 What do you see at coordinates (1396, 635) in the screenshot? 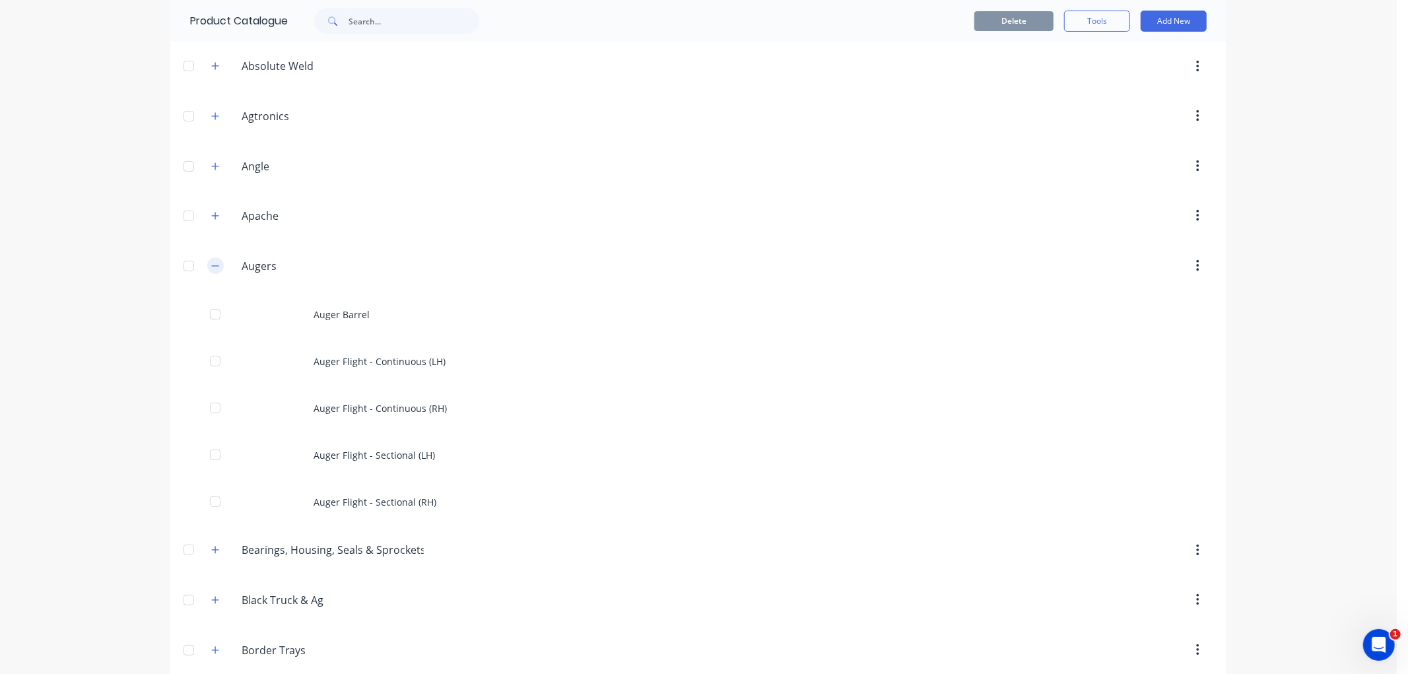
I see `span: 1` at bounding box center [1396, 635].